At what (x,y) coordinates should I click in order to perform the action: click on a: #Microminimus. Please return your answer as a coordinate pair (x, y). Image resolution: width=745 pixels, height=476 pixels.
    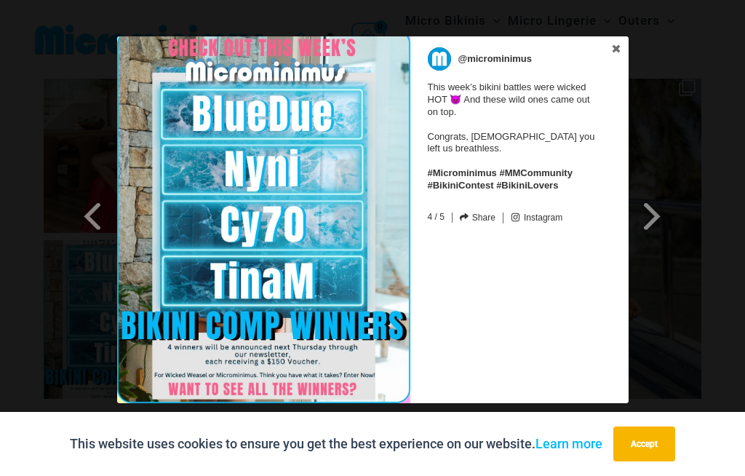
    Looking at the image, I should click on (462, 172).